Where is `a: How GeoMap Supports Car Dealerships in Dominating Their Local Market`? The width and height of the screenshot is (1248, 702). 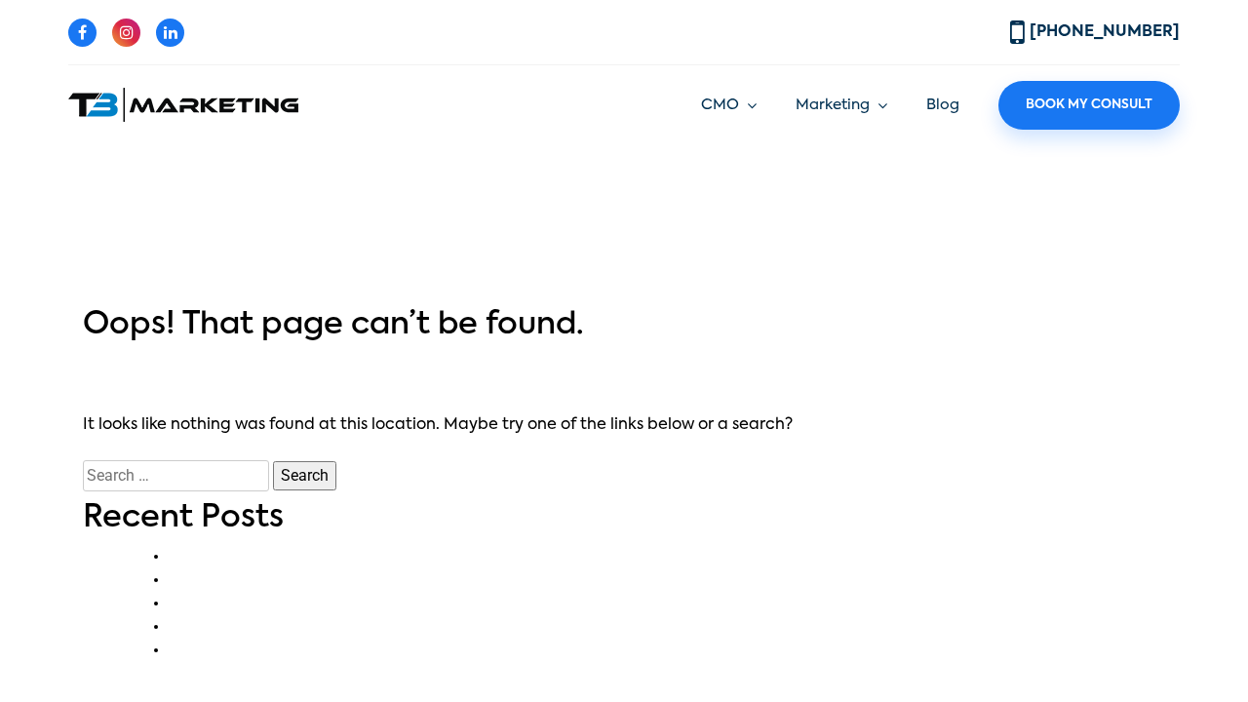 a: How GeoMap Supports Car Dealerships in Dominating Their Local Market is located at coordinates (452, 650).